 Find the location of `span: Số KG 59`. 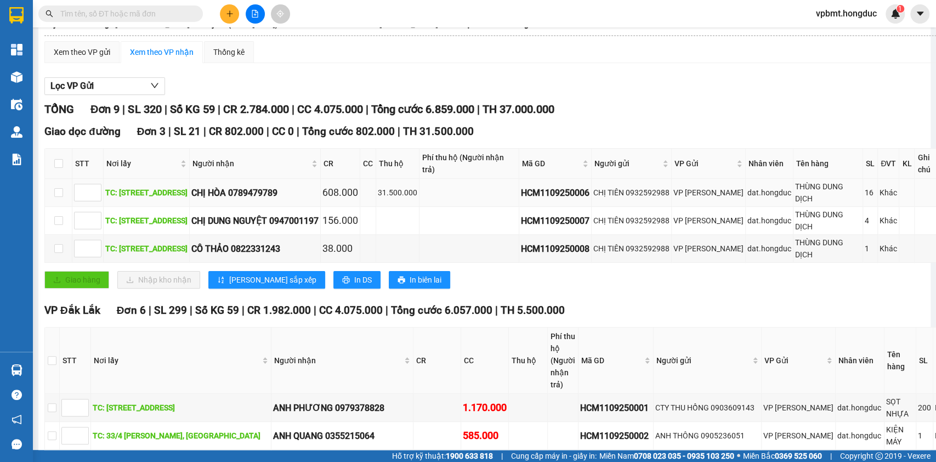

span: Số KG 59 is located at coordinates (217, 310).